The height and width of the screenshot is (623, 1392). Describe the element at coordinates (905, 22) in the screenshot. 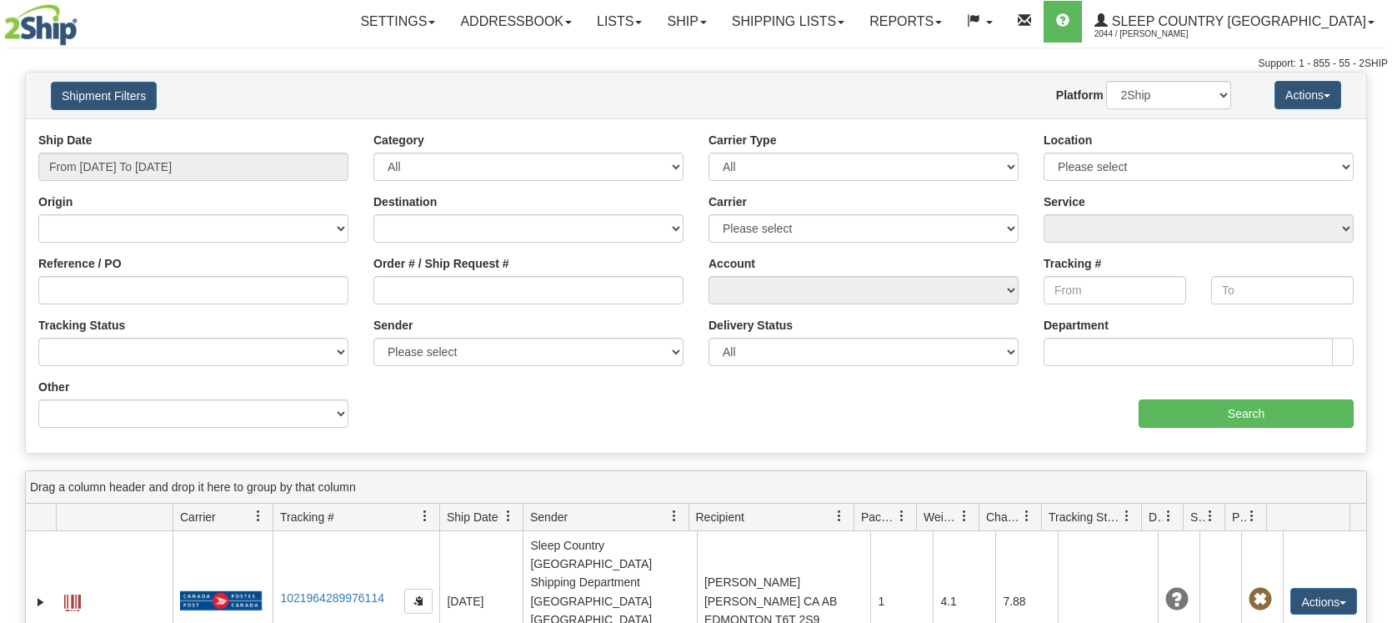

I see `a: Reports` at that location.